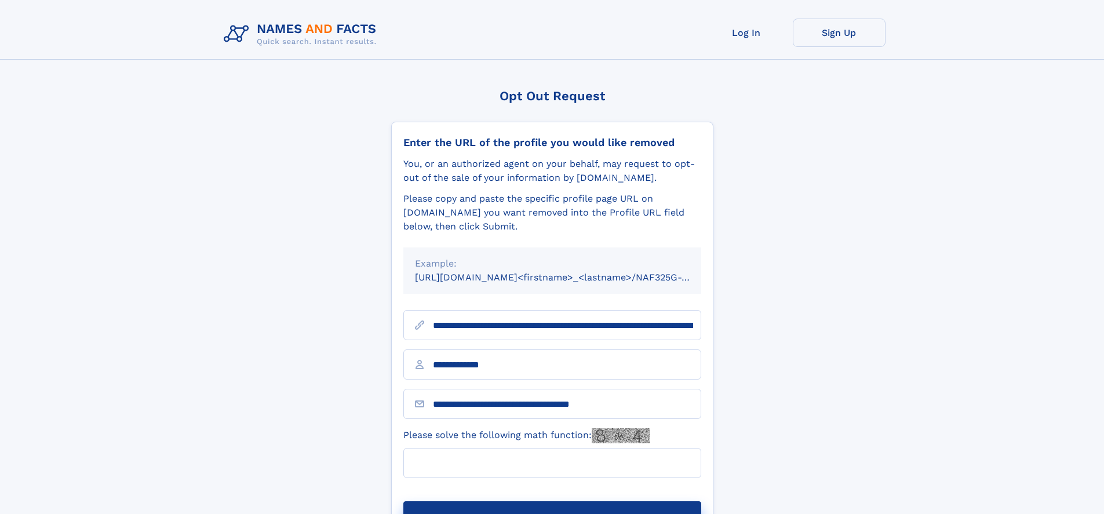 This screenshot has width=1104, height=514. Describe the element at coordinates (552, 264) in the screenshot. I see `div: Example:` at that location.